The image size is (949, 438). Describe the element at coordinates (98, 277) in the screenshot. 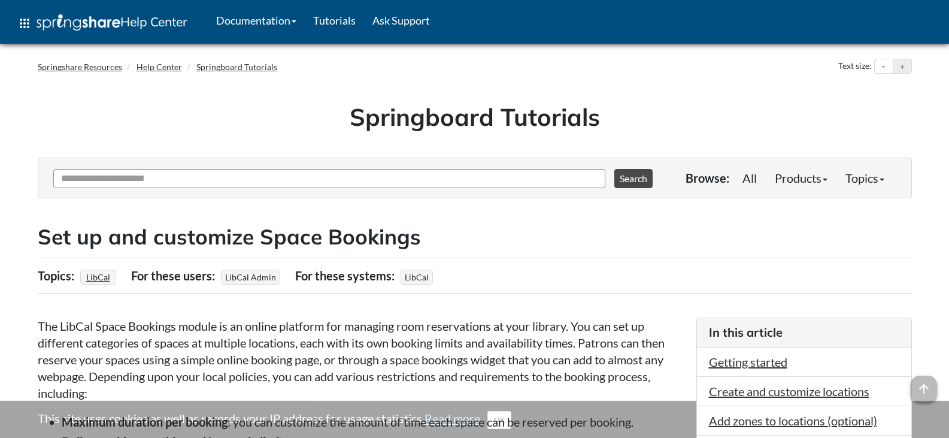

I see `a: LibCal` at that location.